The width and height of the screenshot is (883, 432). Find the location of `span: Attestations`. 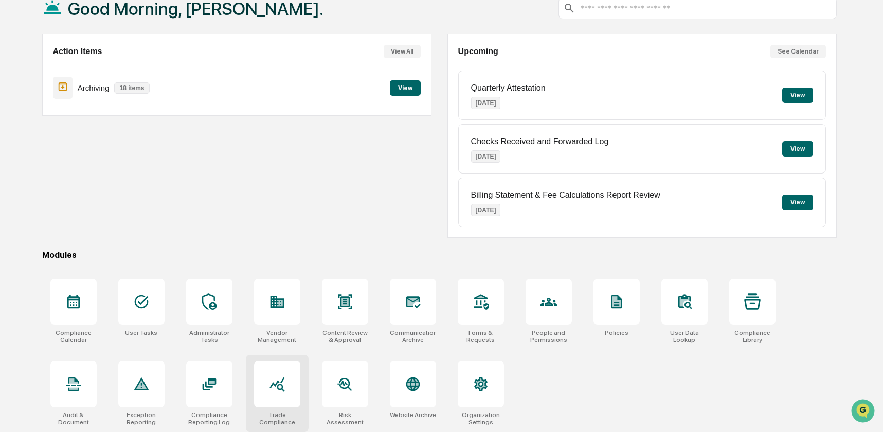

span: Attestations is located at coordinates (106, 135).